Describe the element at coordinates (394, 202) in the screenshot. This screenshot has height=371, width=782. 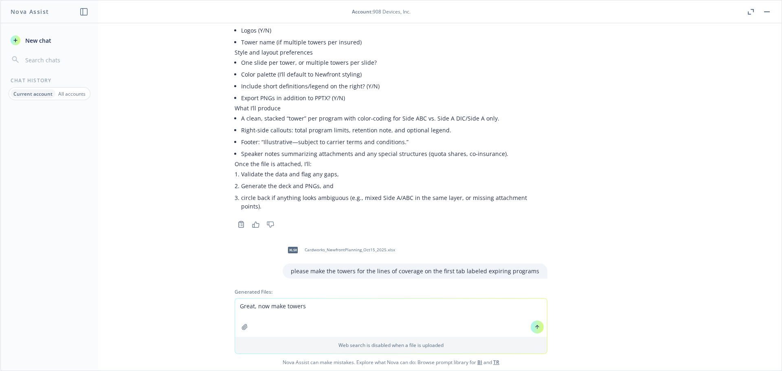
I see `li: circle back if anything looks ambiguous (e.g., mixed Side A/ABC in the same layer, or missing att...` at that location.